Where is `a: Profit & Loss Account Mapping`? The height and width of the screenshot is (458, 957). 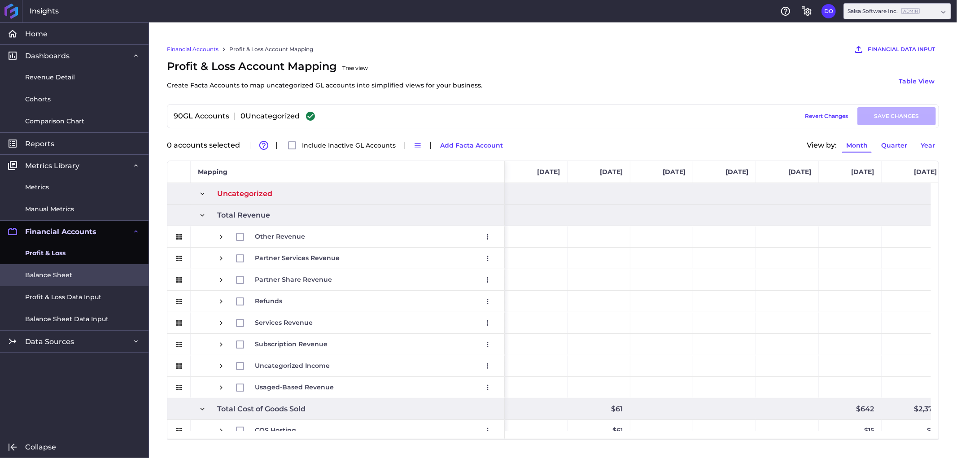
a: Profit & Loss Account Mapping is located at coordinates (271, 49).